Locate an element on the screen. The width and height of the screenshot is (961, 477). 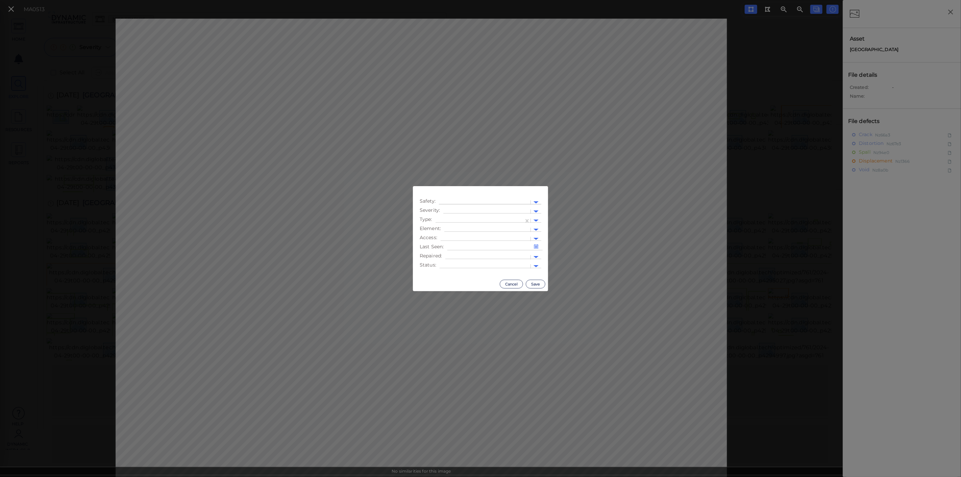
span: Safety : is located at coordinates (428, 201).